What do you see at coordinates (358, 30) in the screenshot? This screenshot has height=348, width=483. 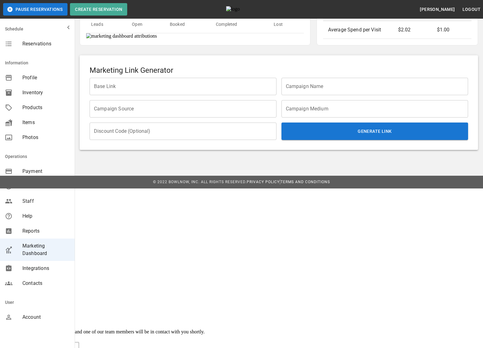 I see `p: Average Spend per Visit` at bounding box center [358, 30].